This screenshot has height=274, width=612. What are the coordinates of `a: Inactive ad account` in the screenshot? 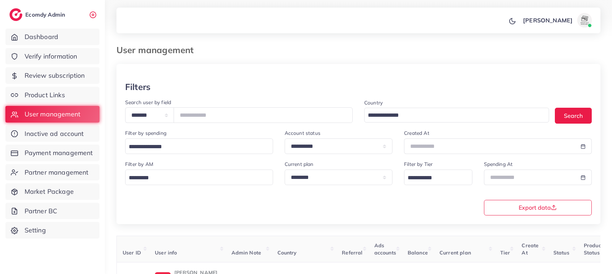 It's located at (52, 134).